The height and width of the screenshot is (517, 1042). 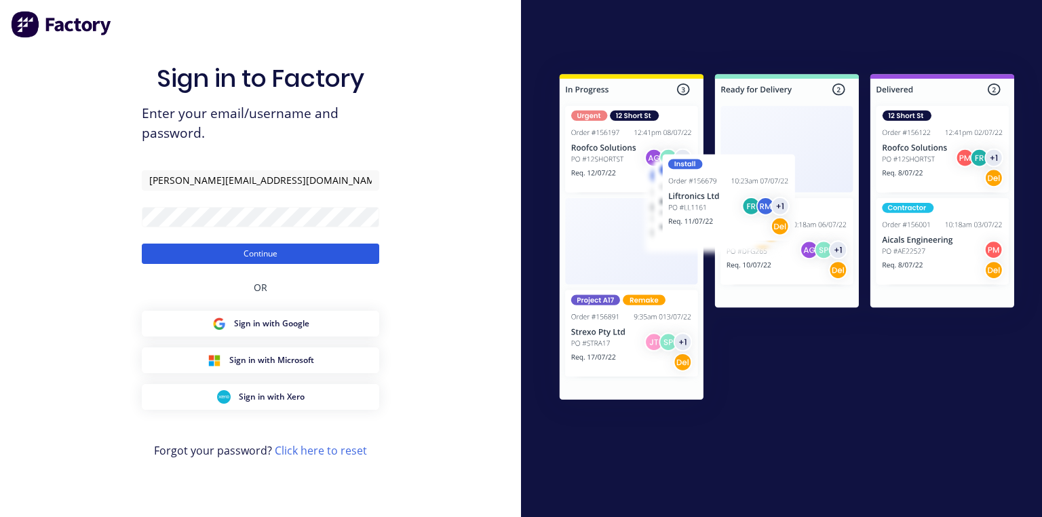 I want to click on button: Xero Sign inSign in with Xero, so click(x=261, y=397).